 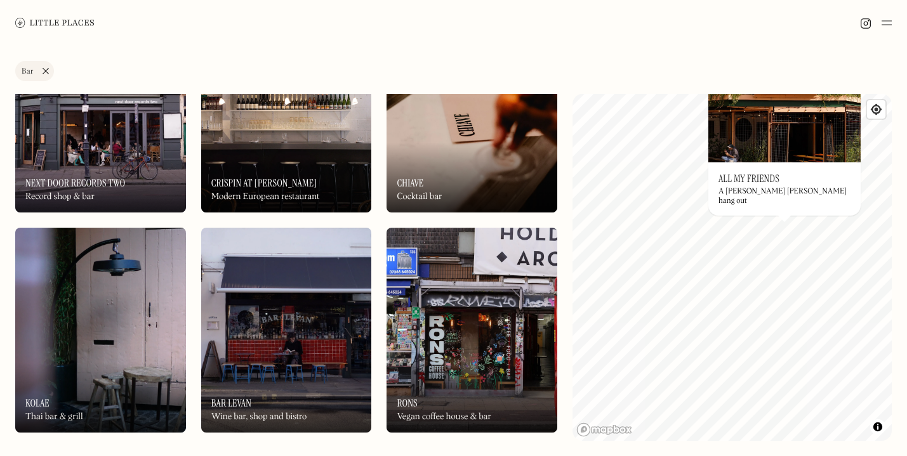 I want to click on img: Crispin at Studio Voltaire, so click(x=286, y=110).